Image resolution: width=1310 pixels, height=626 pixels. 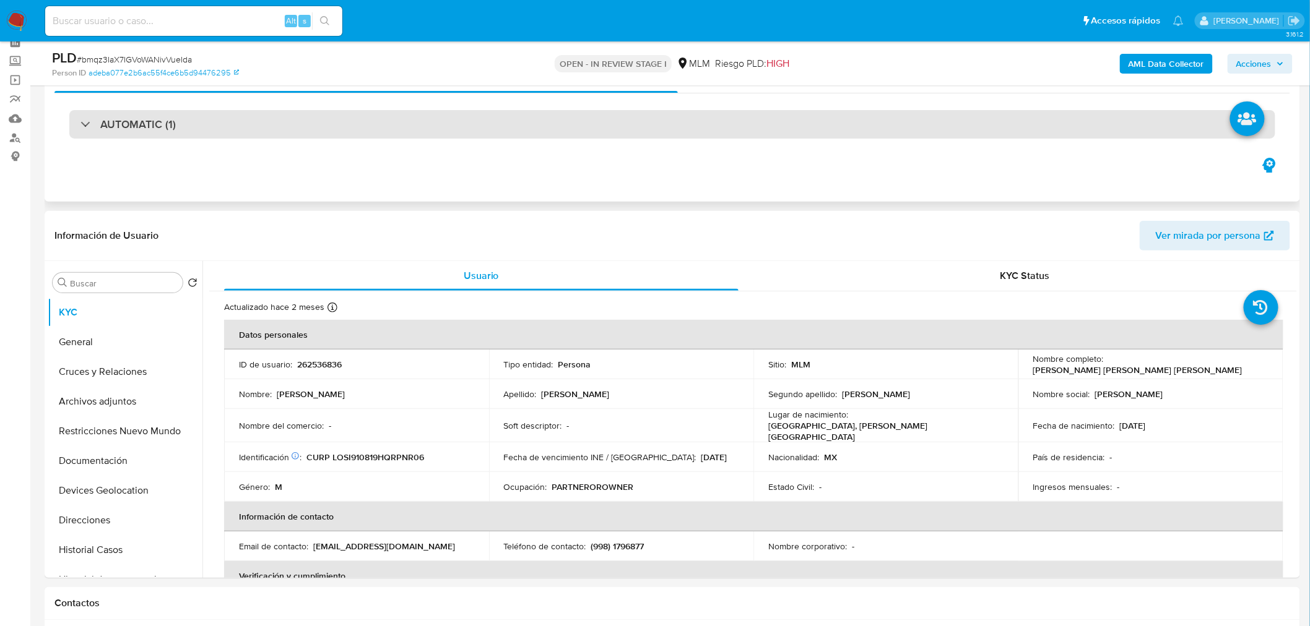 I want to click on p: MLM, so click(x=800, y=365).